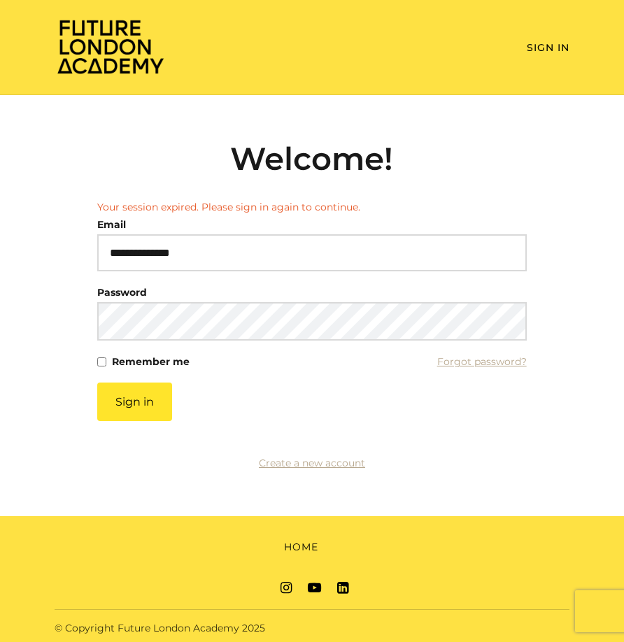 The image size is (624, 642). I want to click on li: Your session expired. Please sign in again to continue., so click(311, 207).